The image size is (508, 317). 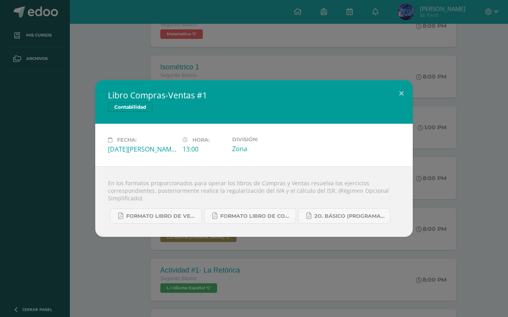 What do you see at coordinates (204, 149) in the screenshot?
I see `div: 13:00` at bounding box center [204, 149].